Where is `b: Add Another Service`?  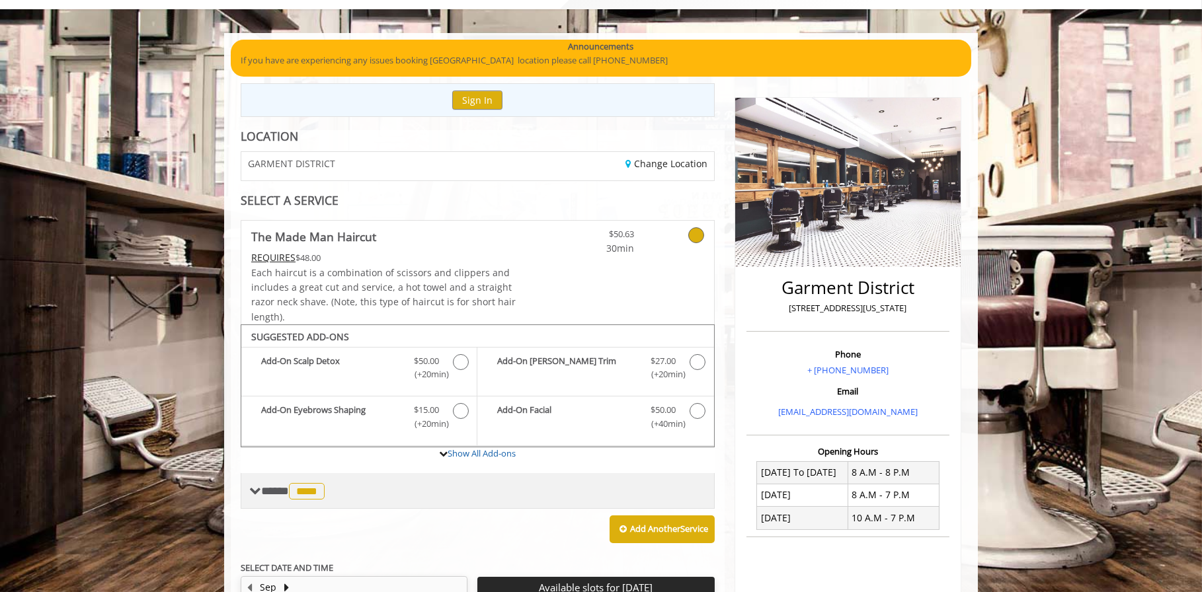
b: Add Another Service is located at coordinates (669, 529).